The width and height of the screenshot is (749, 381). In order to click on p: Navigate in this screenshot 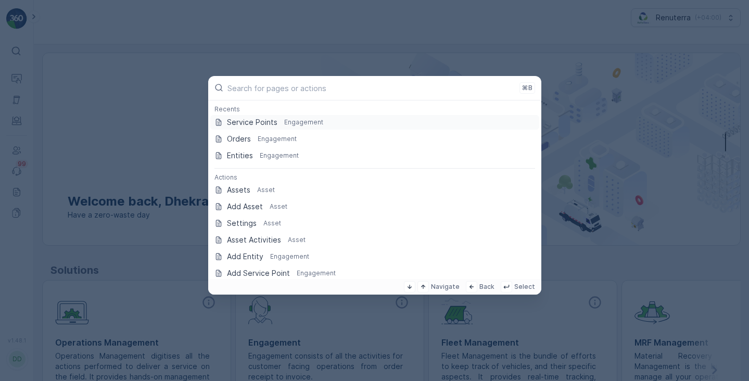, I will do `click(445, 287)`.